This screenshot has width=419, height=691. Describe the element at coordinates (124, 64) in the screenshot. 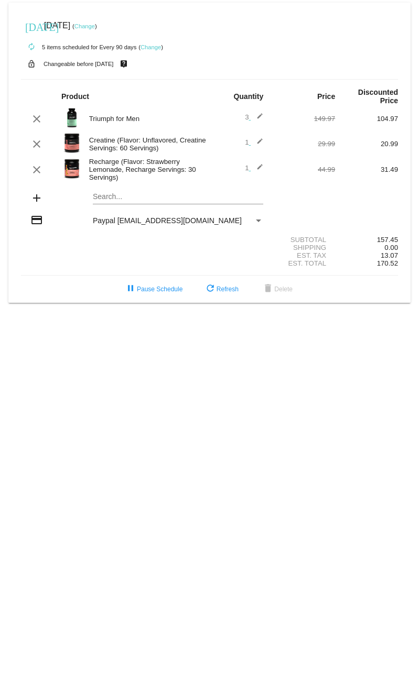

I see `mat-icon: live_help` at that location.